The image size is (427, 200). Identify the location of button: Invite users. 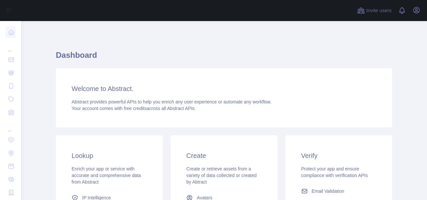
(374, 10).